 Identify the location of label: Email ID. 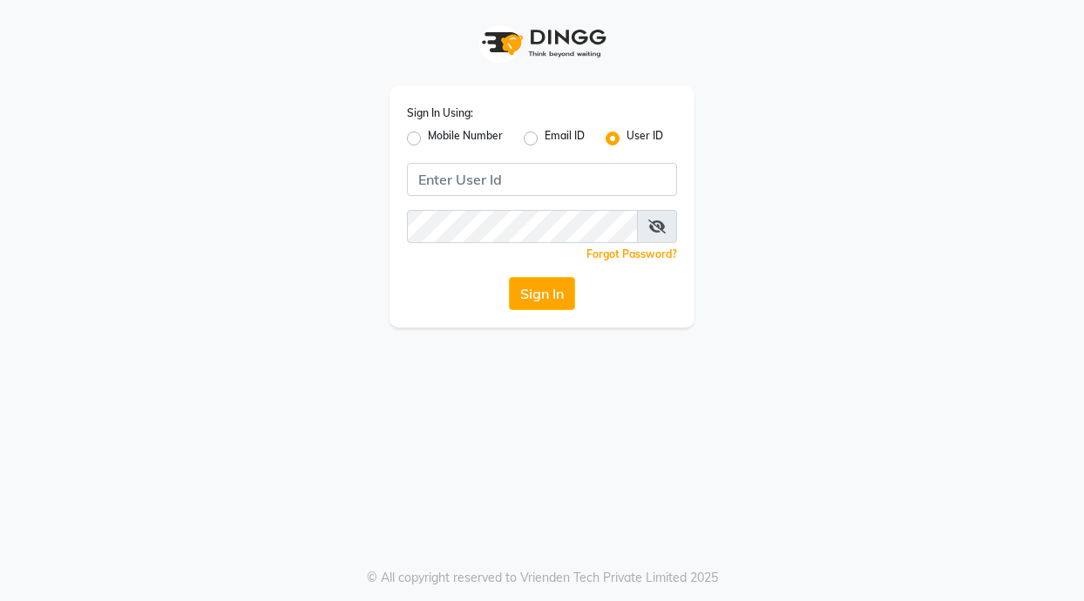
(565, 139).